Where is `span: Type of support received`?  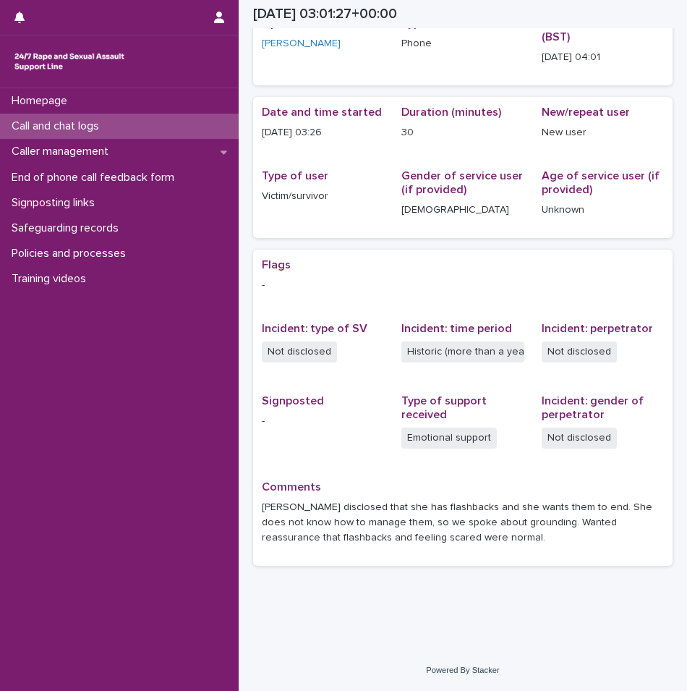 span: Type of support received is located at coordinates (444, 407).